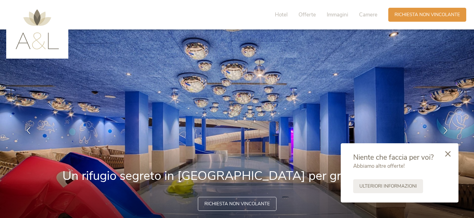 This screenshot has height=218, width=474. Describe the element at coordinates (37, 29) in the screenshot. I see `a: AMONTI & LUNARIS Wellnessresort` at that location.